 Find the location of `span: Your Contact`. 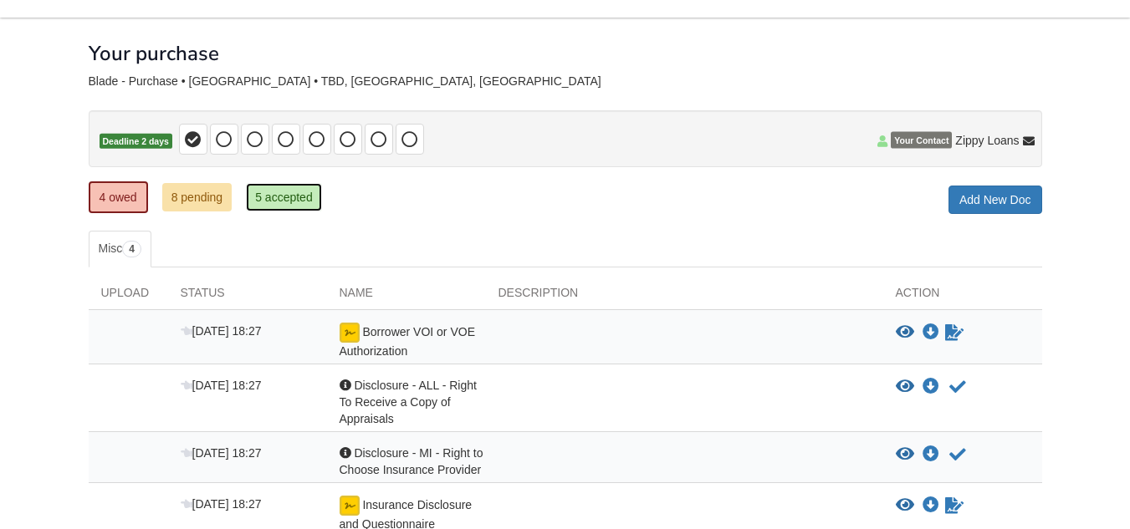

span: Your Contact is located at coordinates (920, 140).